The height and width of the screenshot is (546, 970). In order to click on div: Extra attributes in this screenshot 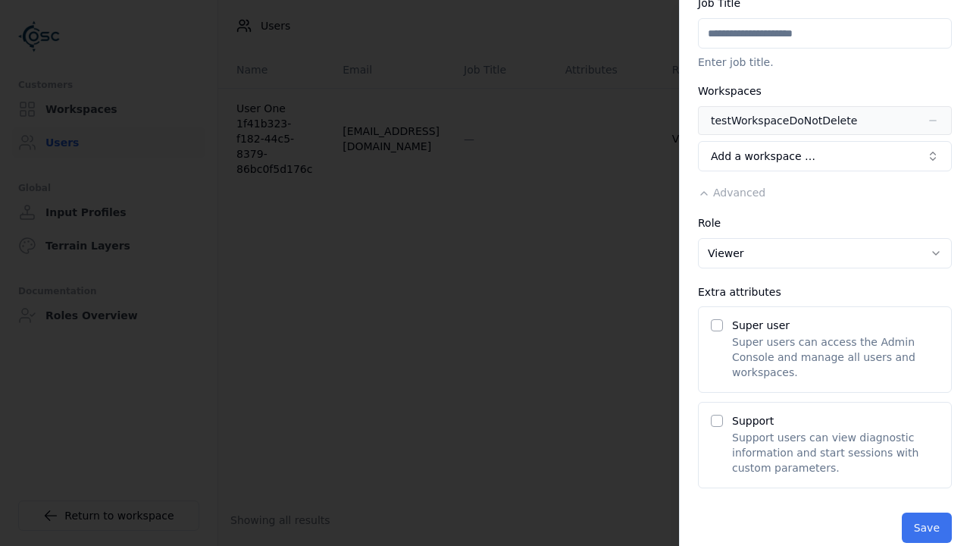, I will do `click(824, 292)`.